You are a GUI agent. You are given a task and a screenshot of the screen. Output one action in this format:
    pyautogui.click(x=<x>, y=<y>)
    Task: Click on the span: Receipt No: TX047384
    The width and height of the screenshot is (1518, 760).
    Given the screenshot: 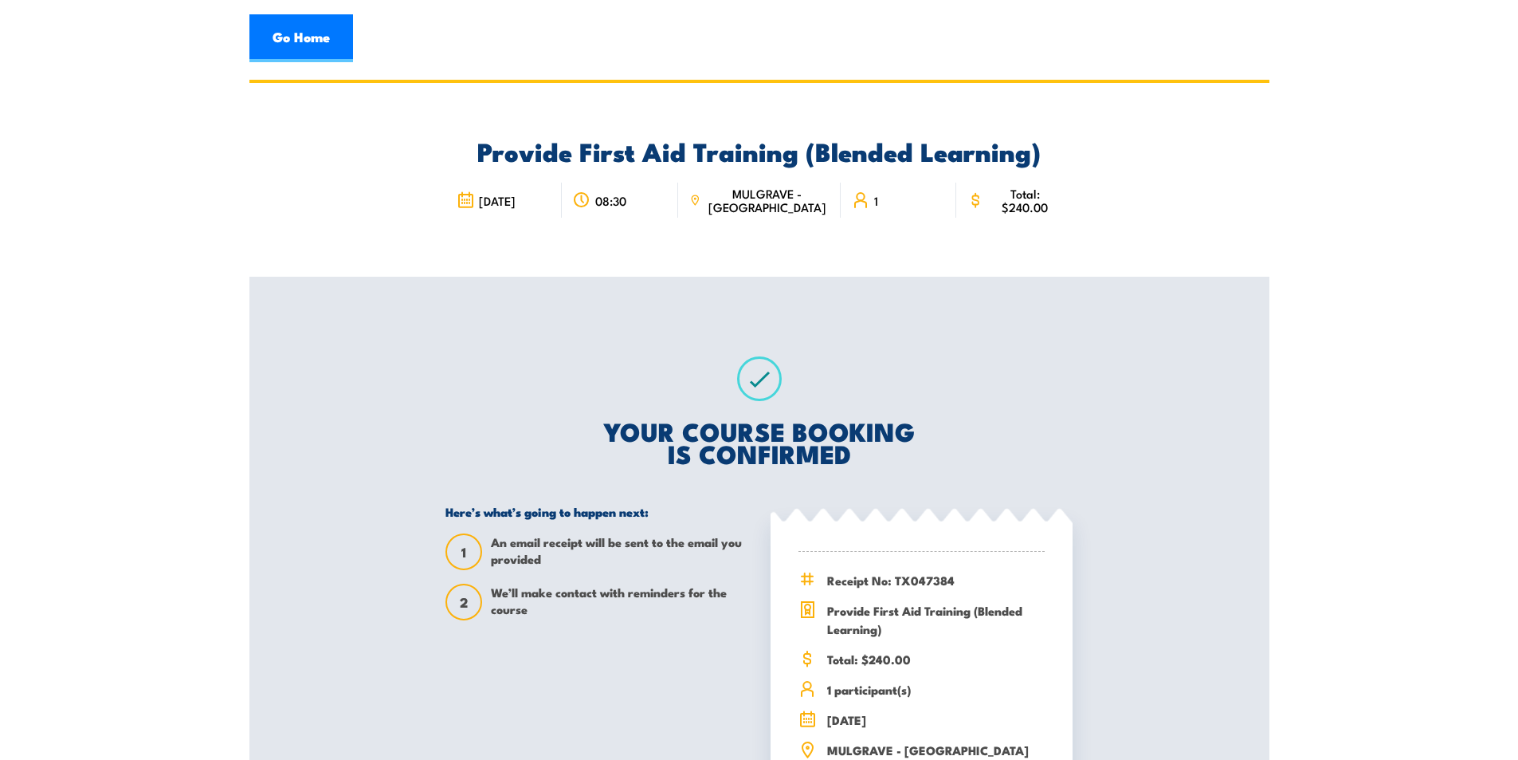 What is the action you would take?
    pyautogui.click(x=936, y=579)
    